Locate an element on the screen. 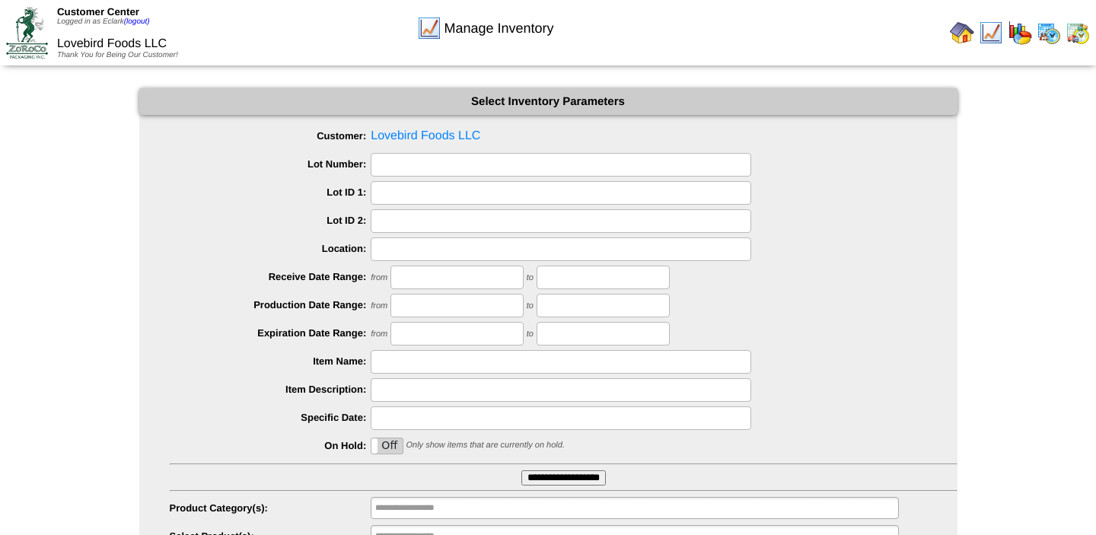  label: Item Name: is located at coordinates (270, 361).